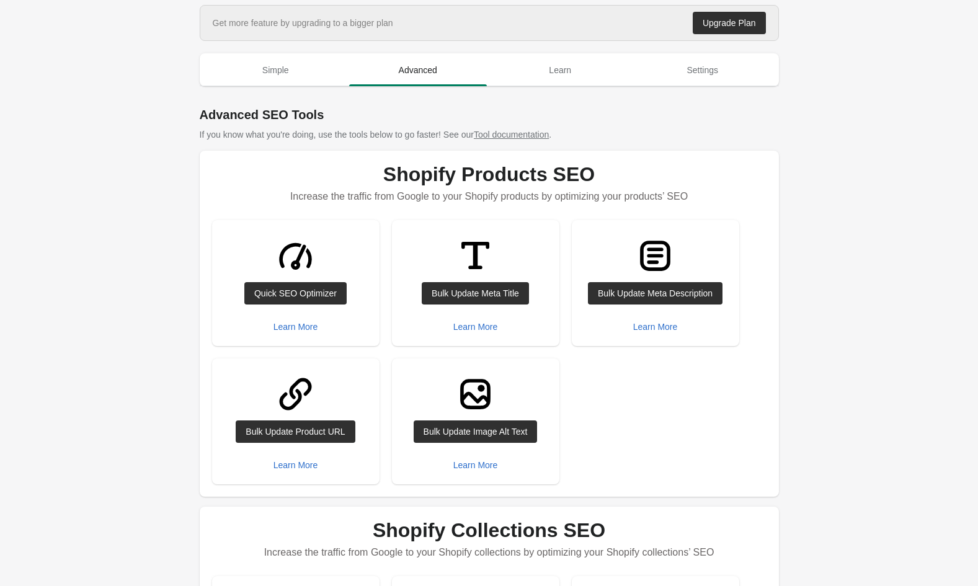 The width and height of the screenshot is (978, 586). What do you see at coordinates (655, 293) in the screenshot?
I see `a: Bulk Update Meta Description` at bounding box center [655, 293].